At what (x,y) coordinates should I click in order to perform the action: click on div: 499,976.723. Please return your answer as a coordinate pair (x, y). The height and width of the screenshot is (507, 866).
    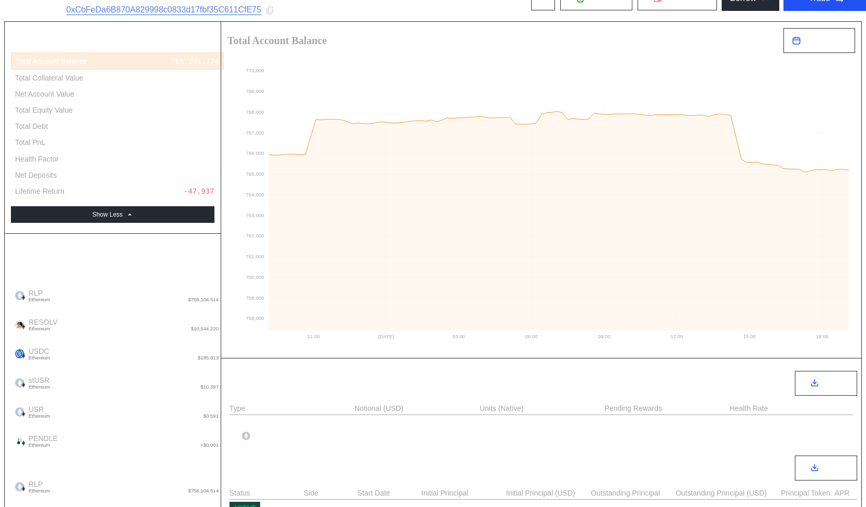
    Looking at the image, I should click on (194, 126).